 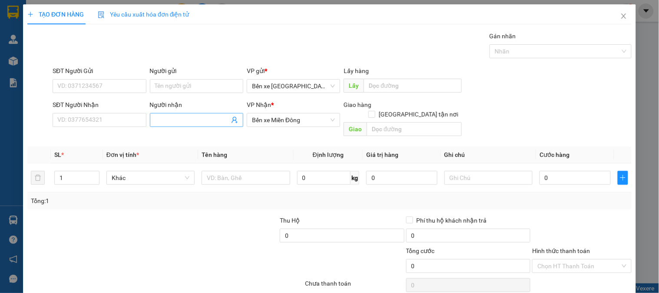 I want to click on span: close, so click(x=623, y=16).